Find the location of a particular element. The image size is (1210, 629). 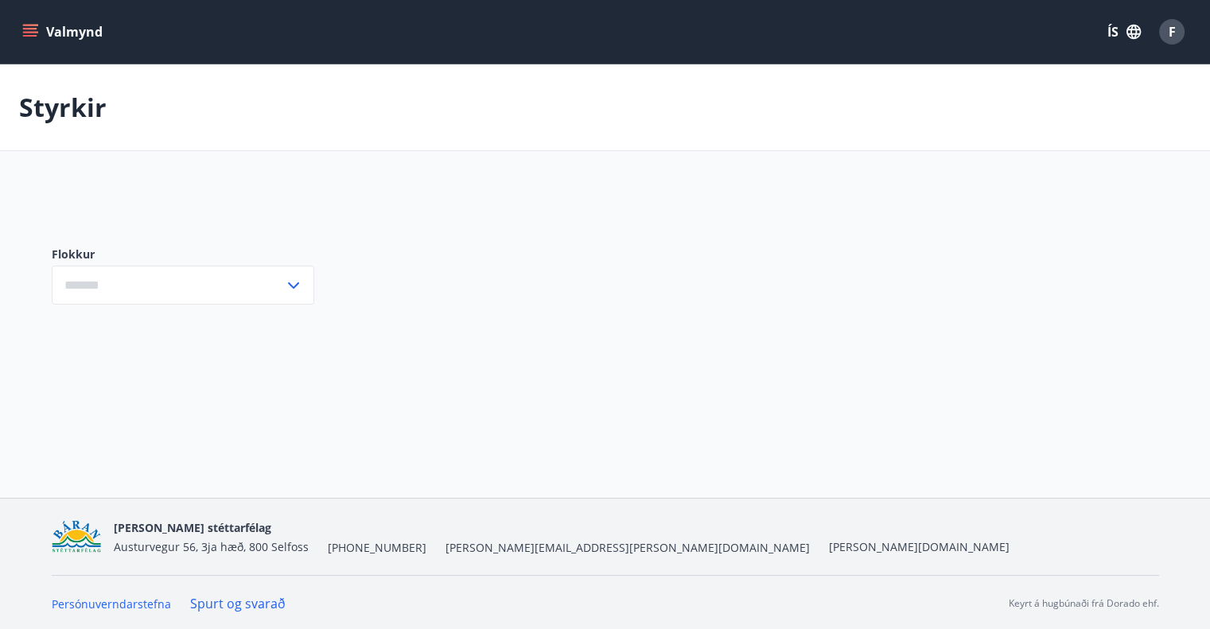

p: Keyrt á hugbúnaði frá Dorado ehf. is located at coordinates (1084, 604).